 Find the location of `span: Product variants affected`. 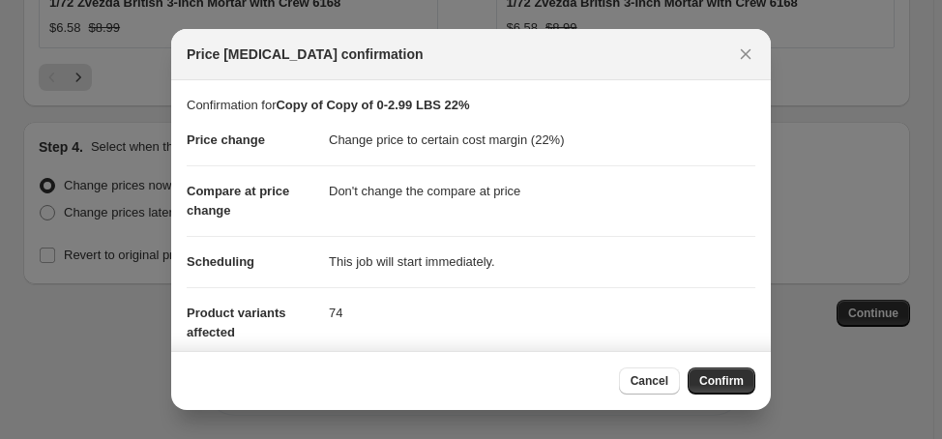

span: Product variants affected is located at coordinates (236, 322).